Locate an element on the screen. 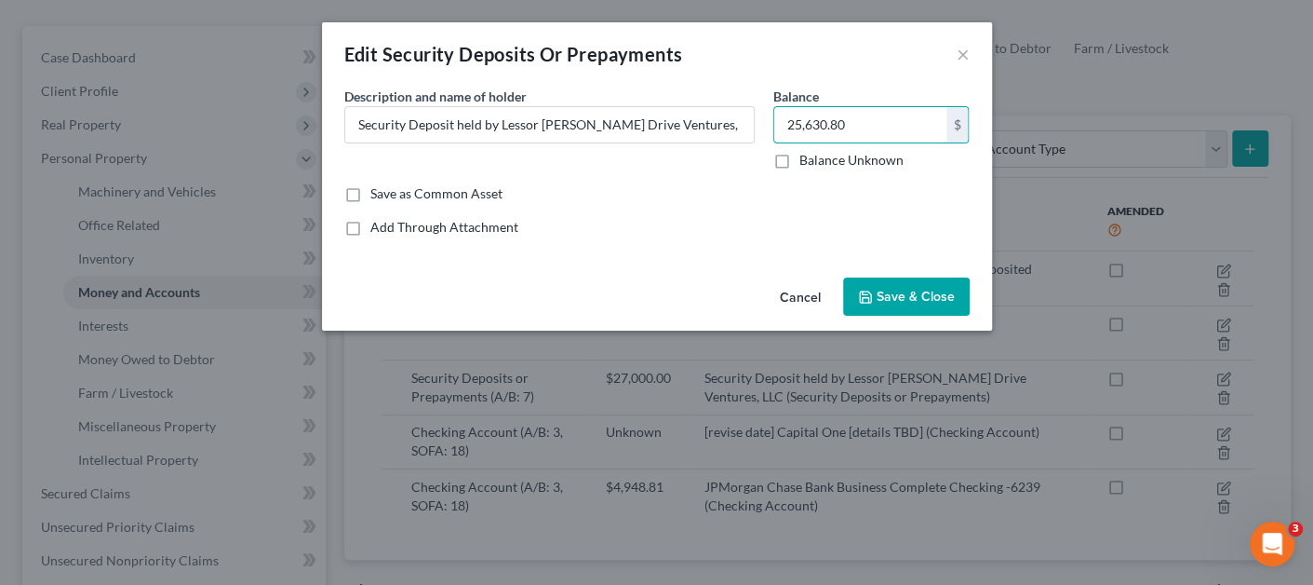  input: 0.00 is located at coordinates (860, 125).